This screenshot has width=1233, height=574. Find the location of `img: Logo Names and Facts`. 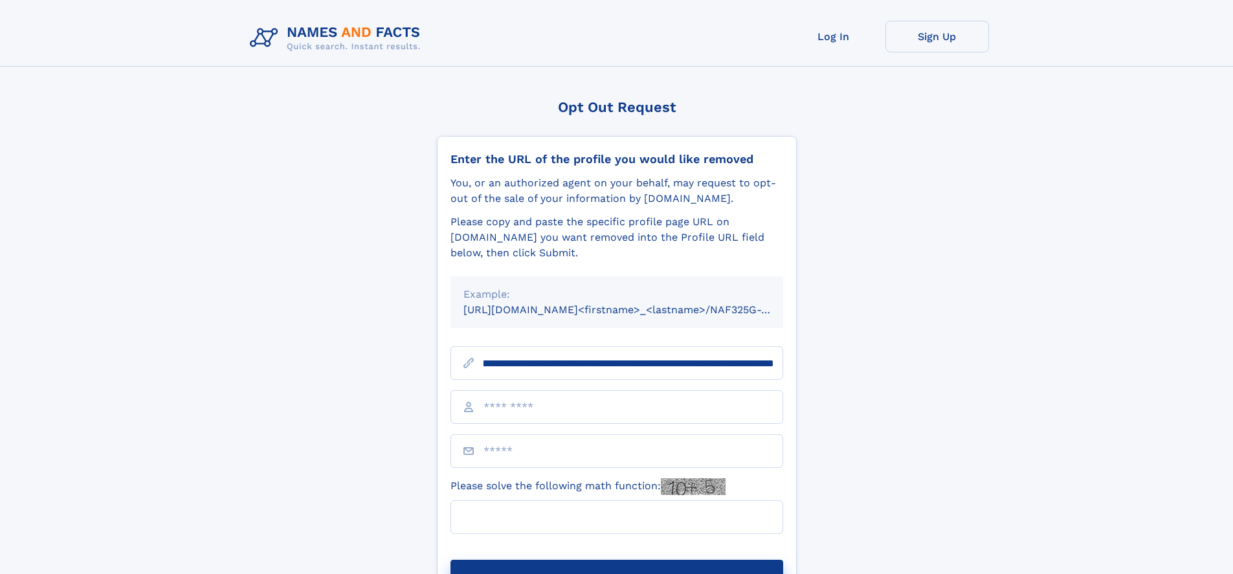

img: Logo Names and Facts is located at coordinates (338, 38).